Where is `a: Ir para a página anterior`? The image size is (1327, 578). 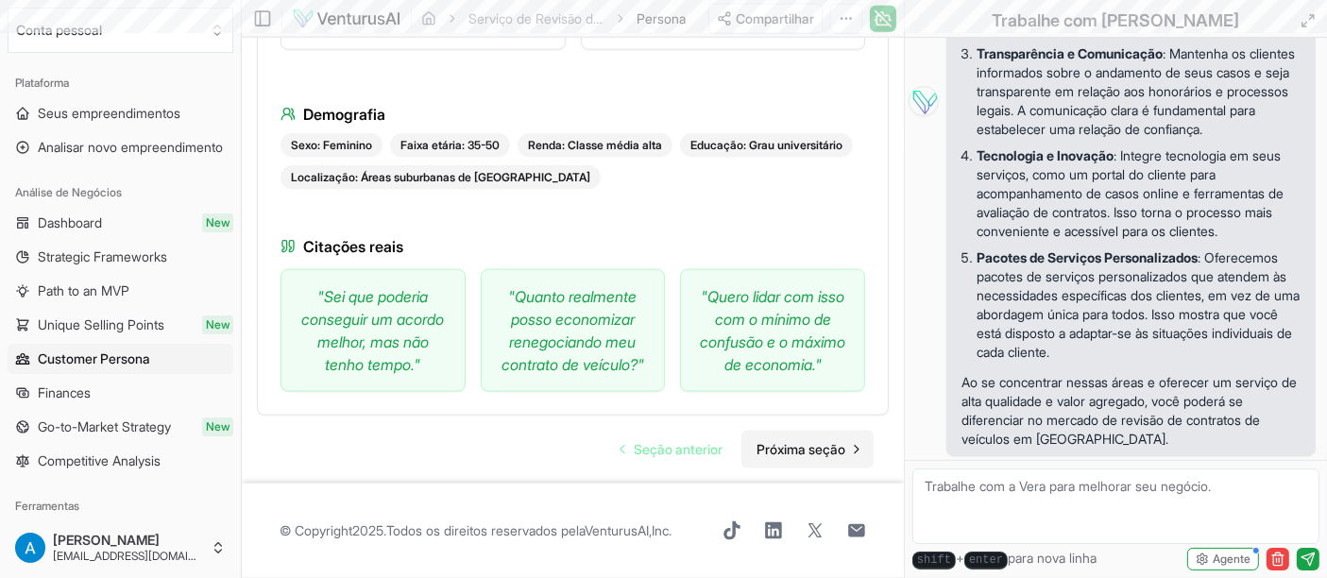
a: Ir para a página anterior is located at coordinates (672, 450).